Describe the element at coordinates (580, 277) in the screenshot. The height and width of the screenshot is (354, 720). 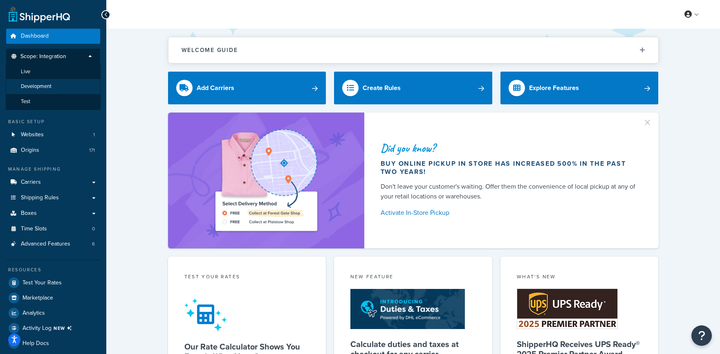
I see `div: What's New` at that location.